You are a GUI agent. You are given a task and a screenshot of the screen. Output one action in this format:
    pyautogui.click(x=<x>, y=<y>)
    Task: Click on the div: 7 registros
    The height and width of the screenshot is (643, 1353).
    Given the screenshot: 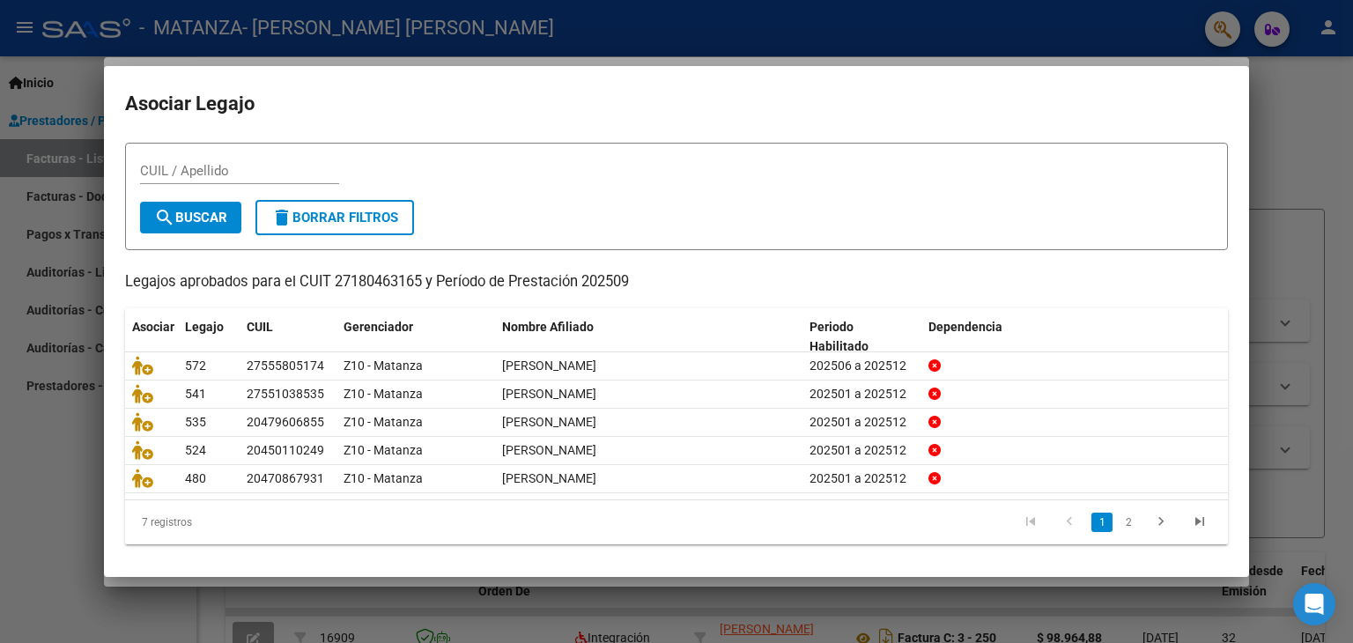 What is the action you would take?
    pyautogui.click(x=233, y=522)
    